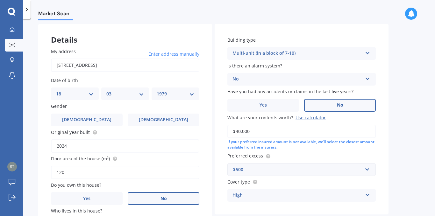 The width and height of the screenshot is (435, 216). Describe the element at coordinates (239, 182) in the screenshot. I see `span: Cover type` at that location.